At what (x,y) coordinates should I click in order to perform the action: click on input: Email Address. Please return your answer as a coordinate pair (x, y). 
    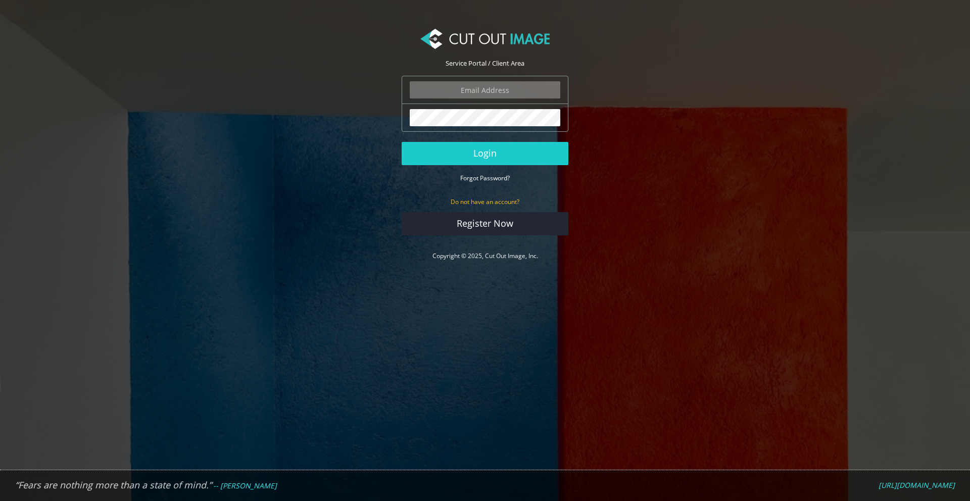
    Looking at the image, I should click on (485, 90).